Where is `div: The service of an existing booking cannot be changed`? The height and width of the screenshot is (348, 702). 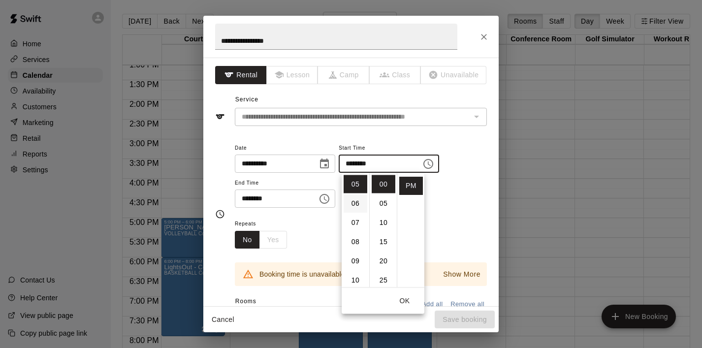 div: The service of an existing booking cannot be changed is located at coordinates (361, 117).